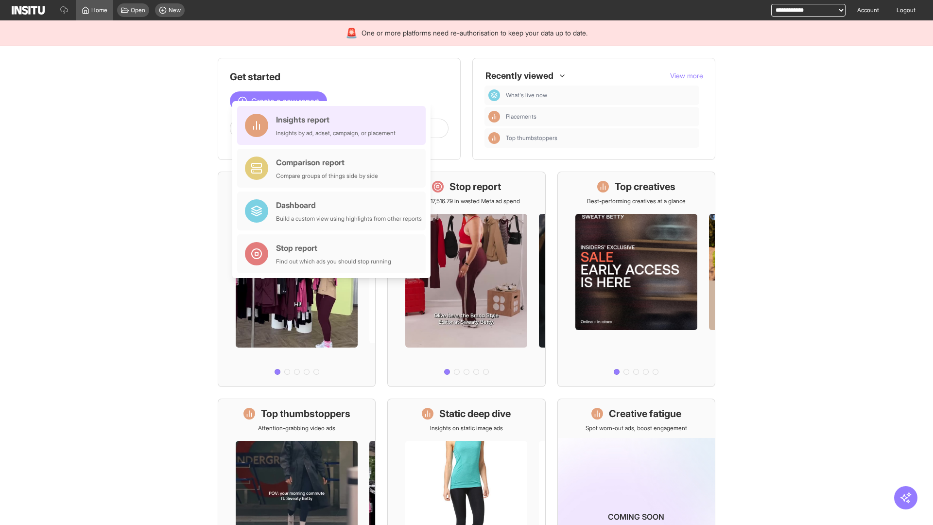 The height and width of the screenshot is (525, 933). Describe the element at coordinates (336, 120) in the screenshot. I see `div: Insights report` at that location.